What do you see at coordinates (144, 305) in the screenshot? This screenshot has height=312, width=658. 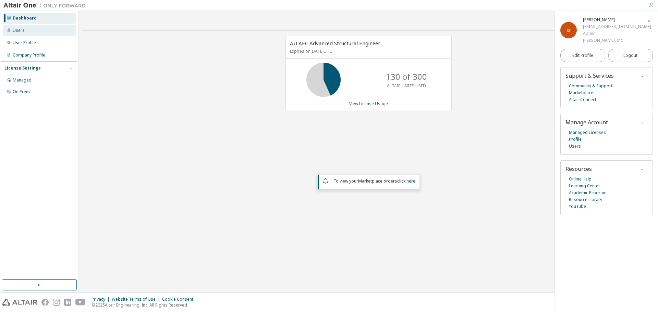 I see `p: © 2025 Altair Engineering, Inc. All Rights Reserved.` at bounding box center [144, 305].